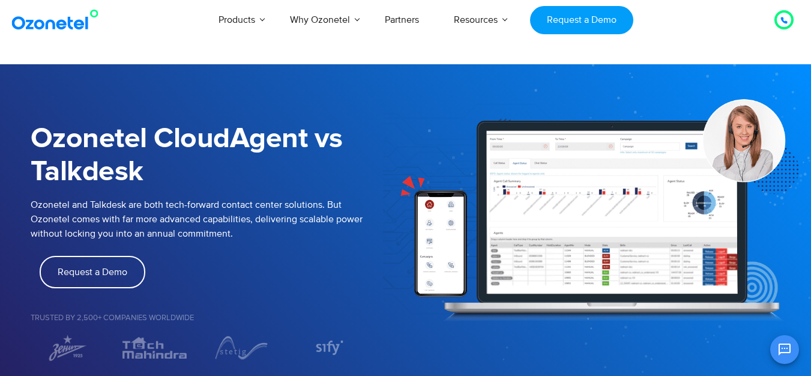 Image resolution: width=811 pixels, height=376 pixels. What do you see at coordinates (198, 348) in the screenshot?
I see `div: Image Carousel` at bounding box center [198, 348].